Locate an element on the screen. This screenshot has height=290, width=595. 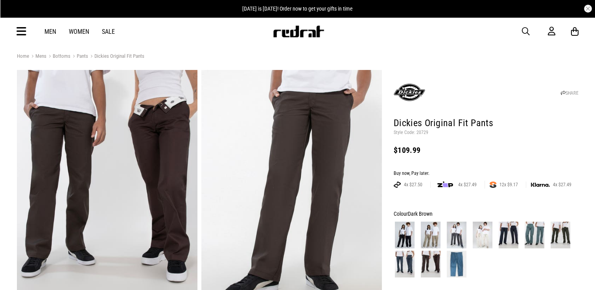
a: Men is located at coordinates (50, 31).